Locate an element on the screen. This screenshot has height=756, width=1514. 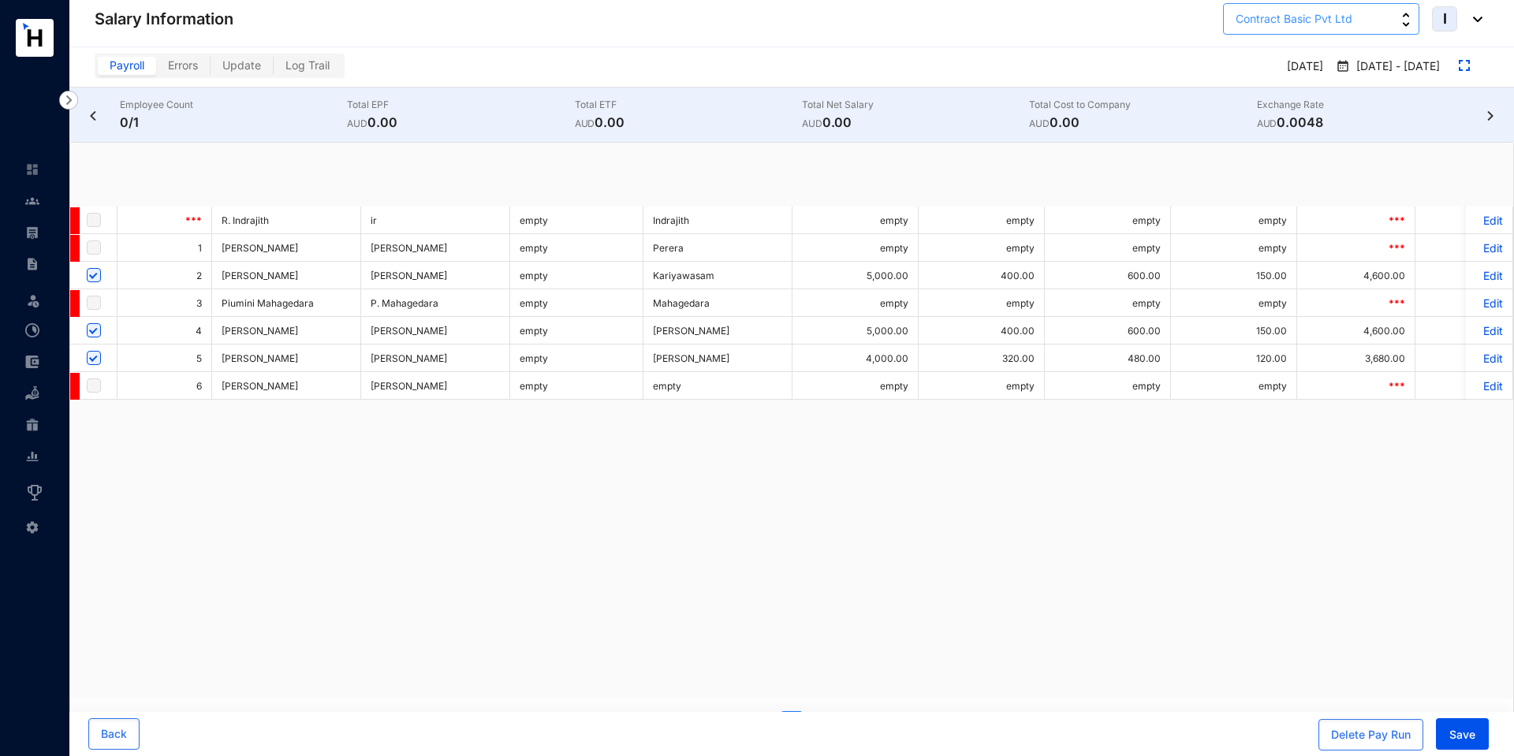
p: Salary Information is located at coordinates (164, 19).